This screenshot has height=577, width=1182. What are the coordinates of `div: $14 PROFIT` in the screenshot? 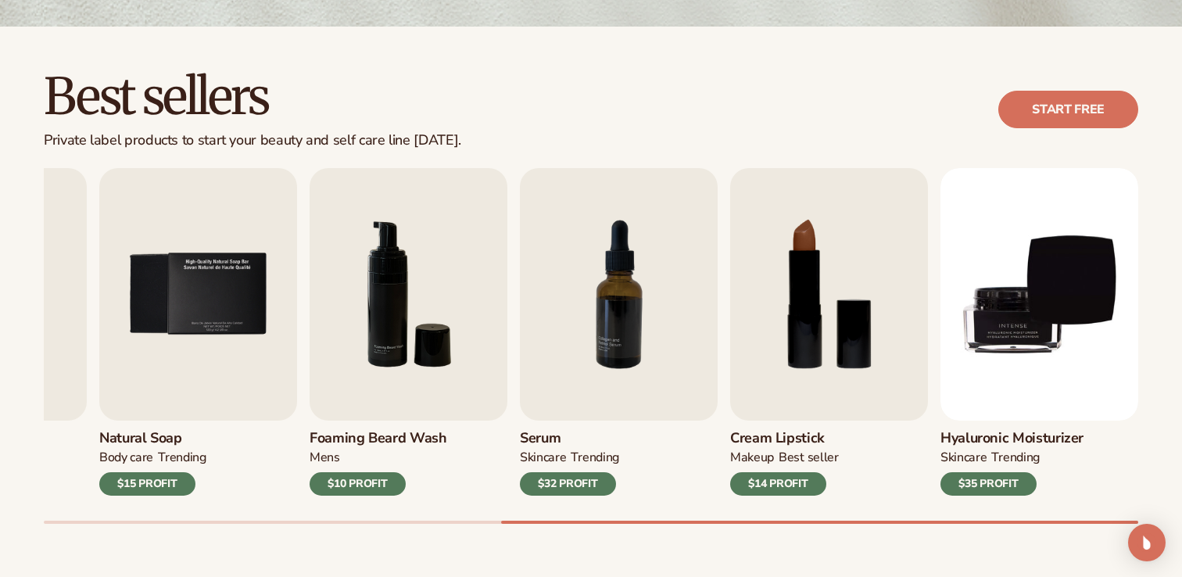 It's located at (778, 484).